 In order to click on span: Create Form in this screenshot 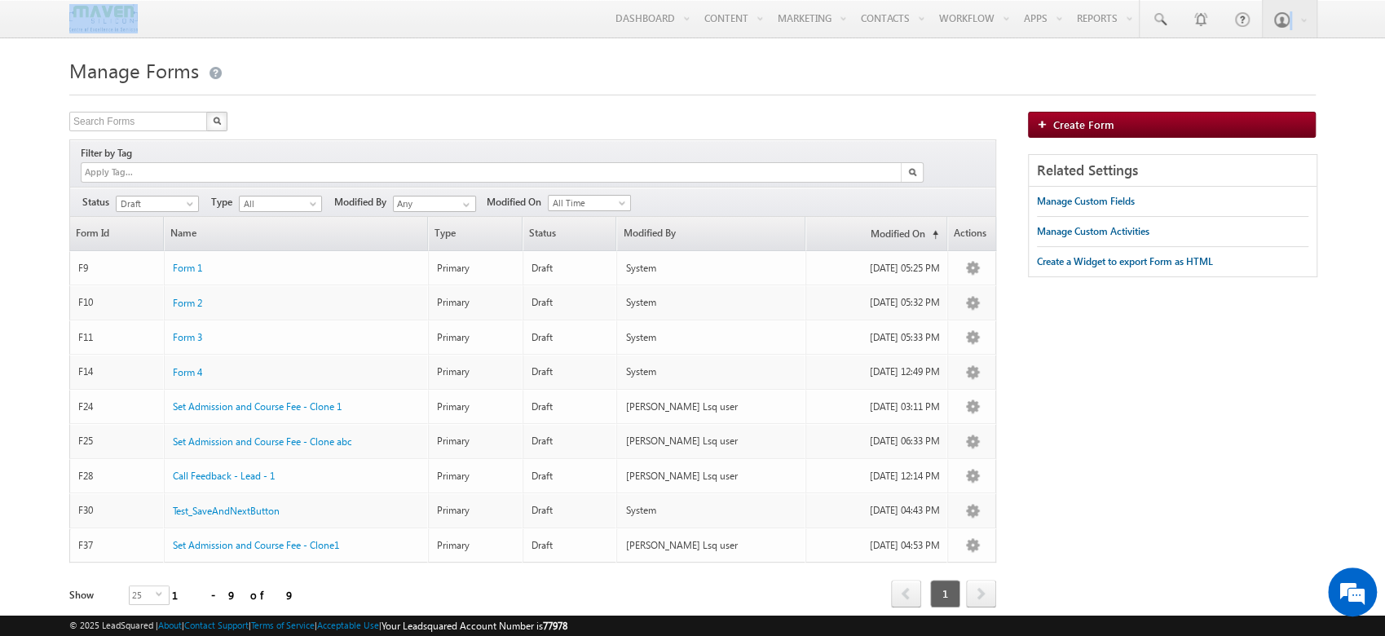, I will do `click(1084, 124)`.